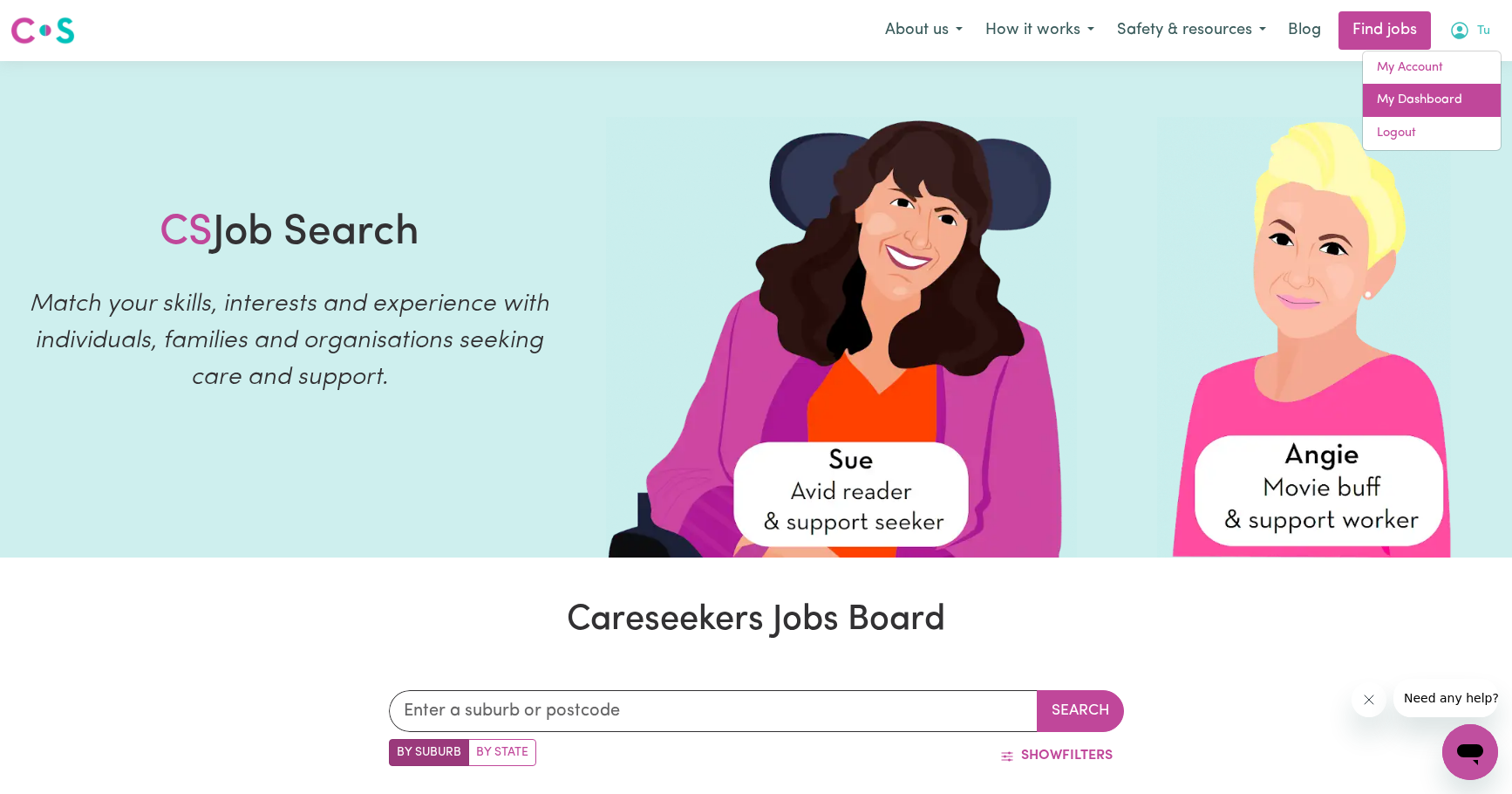 The image size is (1512, 794). What do you see at coordinates (714, 711) in the screenshot?
I see `input: Enter a suburb or postcode` at bounding box center [714, 711].